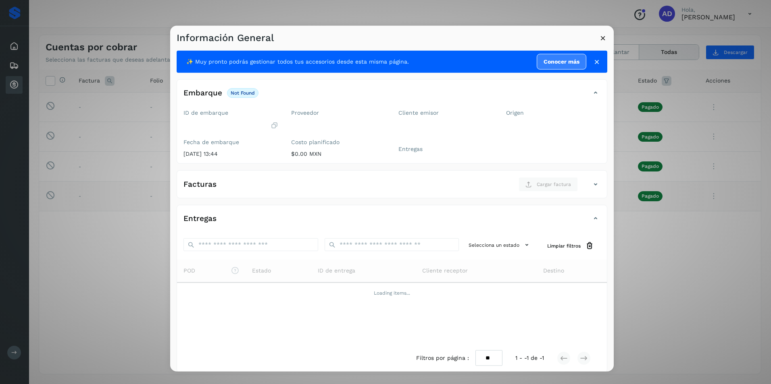  Describe the element at coordinates (338, 113) in the screenshot. I see `label: Proveedor` at that location.